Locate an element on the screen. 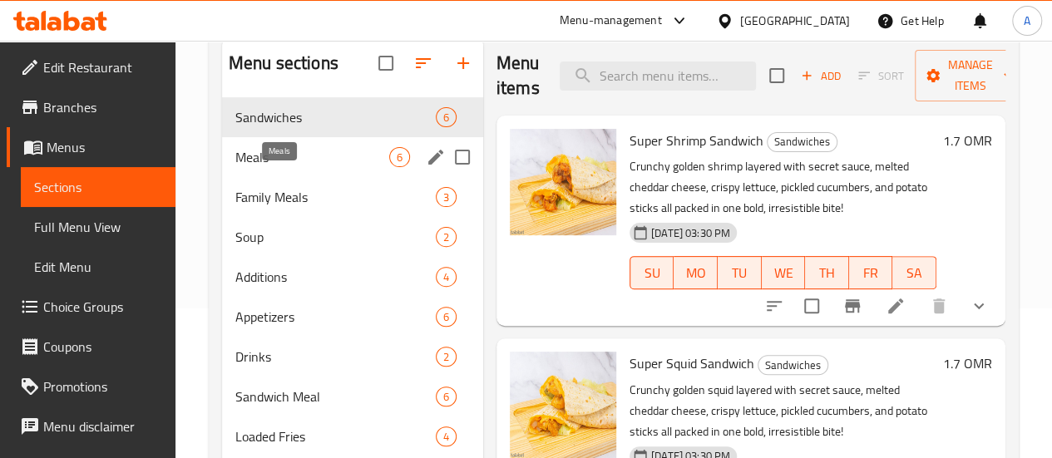 This screenshot has width=1052, height=458. div: Drinks is located at coordinates (335, 357).